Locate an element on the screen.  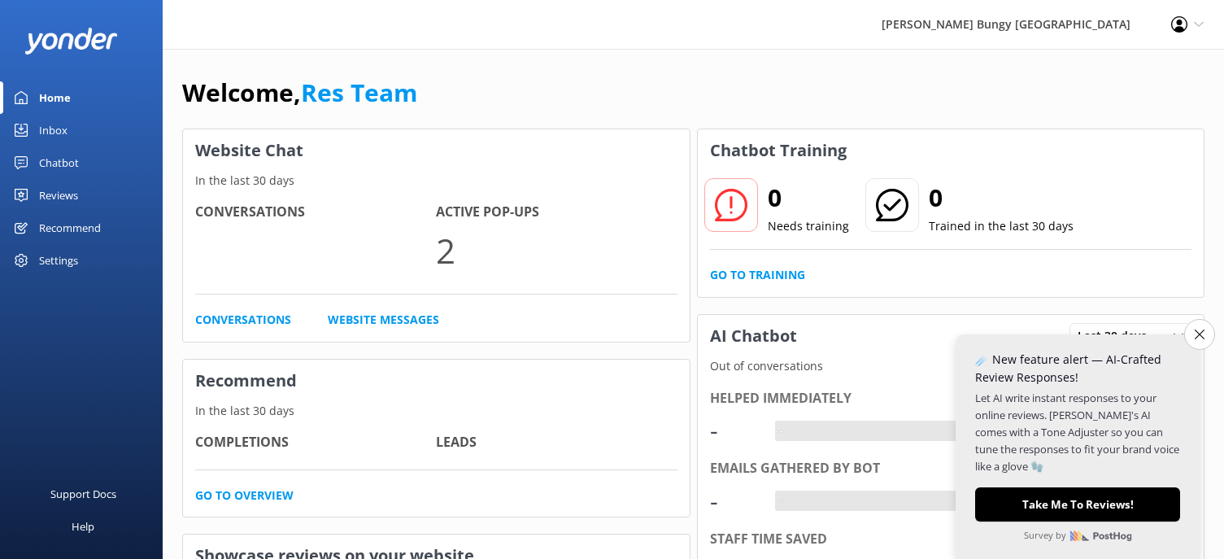
a: Website Messages is located at coordinates (383, 320).